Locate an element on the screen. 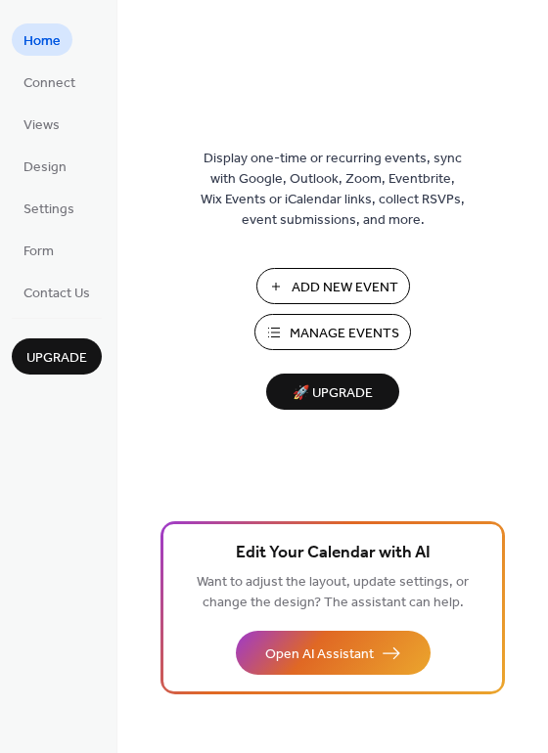 This screenshot has width=548, height=753. button: Manage Events is located at coordinates (333, 332).